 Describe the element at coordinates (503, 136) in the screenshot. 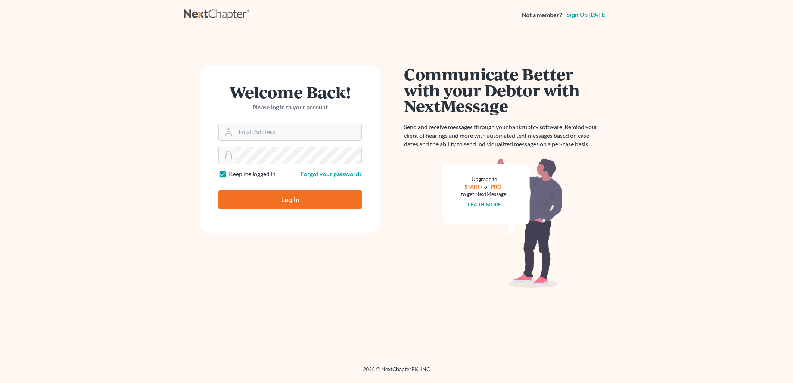

I see `p: Send and receive messages through your bankruptcy software. Remind your client of hearings and mo...` at that location.